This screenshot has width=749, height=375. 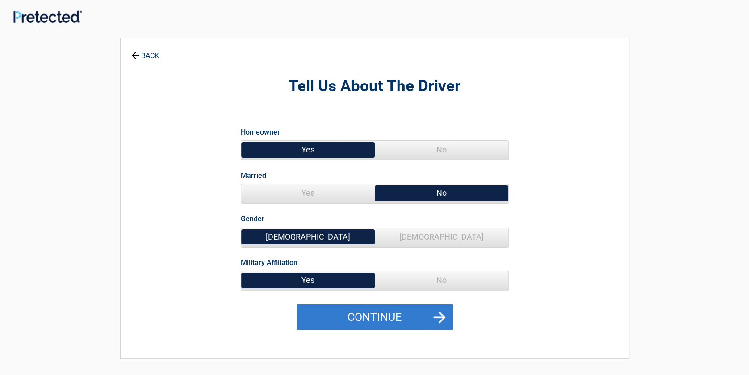 I want to click on label: Gender, so click(x=252, y=218).